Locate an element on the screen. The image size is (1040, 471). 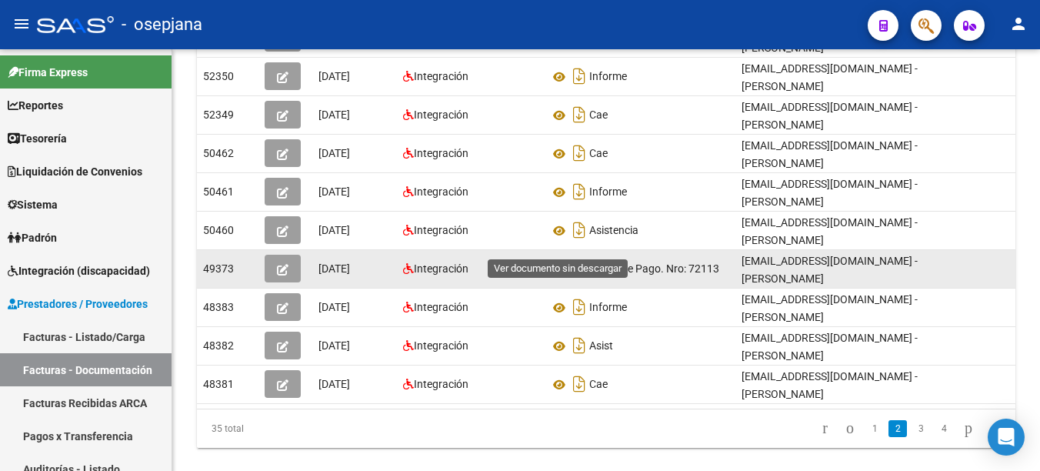
span: Firma Express is located at coordinates (48, 72).